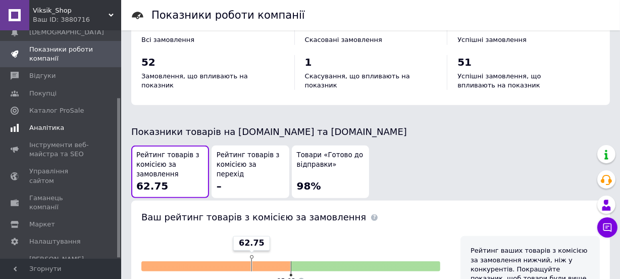  What do you see at coordinates (228, 15) in the screenshot?
I see `h1: Показники роботи компанії` at bounding box center [228, 15].